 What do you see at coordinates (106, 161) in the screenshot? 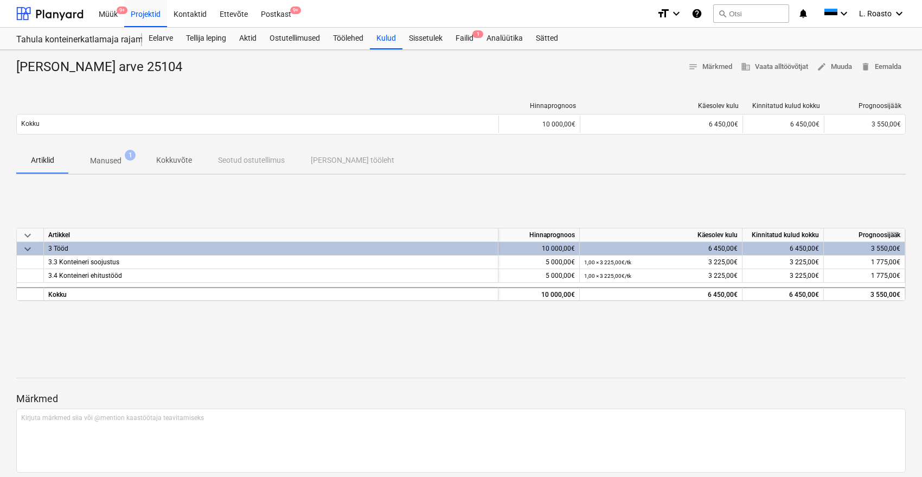
I see `p: Manused` at bounding box center [106, 161].